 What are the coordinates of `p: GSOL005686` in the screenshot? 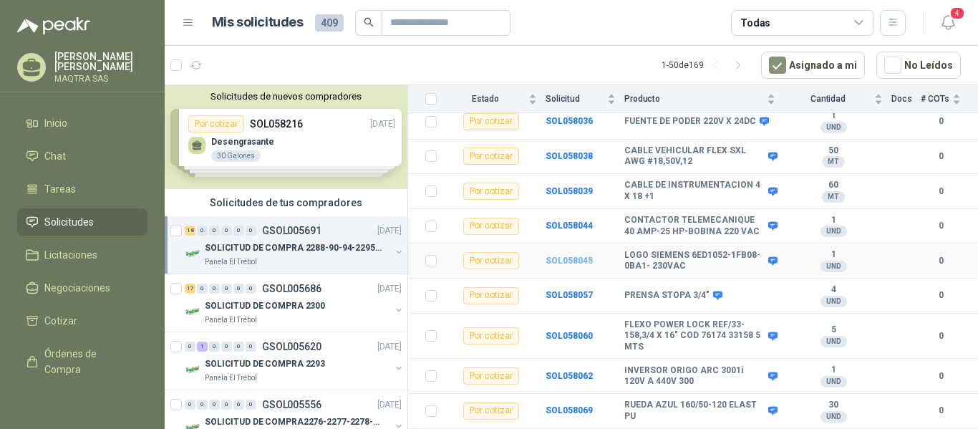 It's located at (291, 288).